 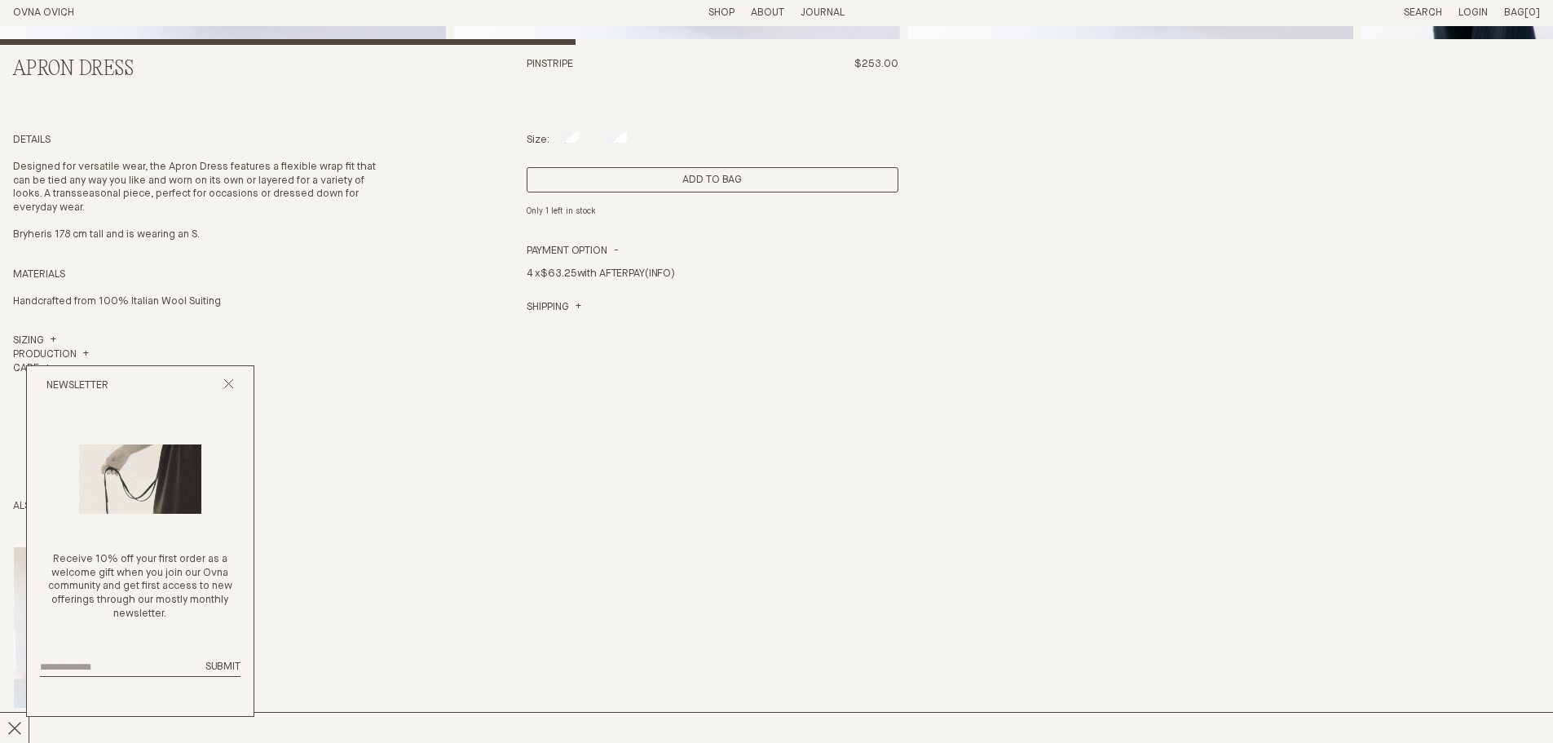 I want to click on h4: Materials, so click(x=199, y=275).